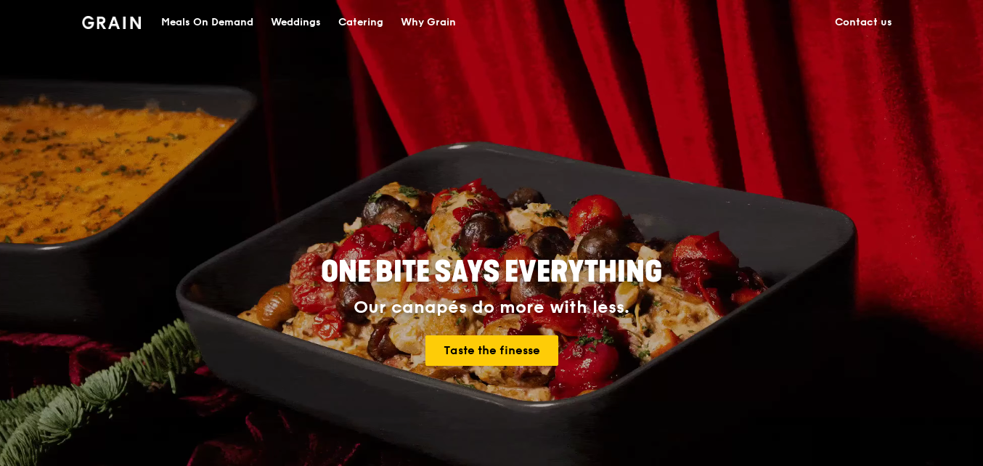  What do you see at coordinates (491, 272) in the screenshot?
I see `span: ONE BITE SAYS EVERYTHING` at bounding box center [491, 272].